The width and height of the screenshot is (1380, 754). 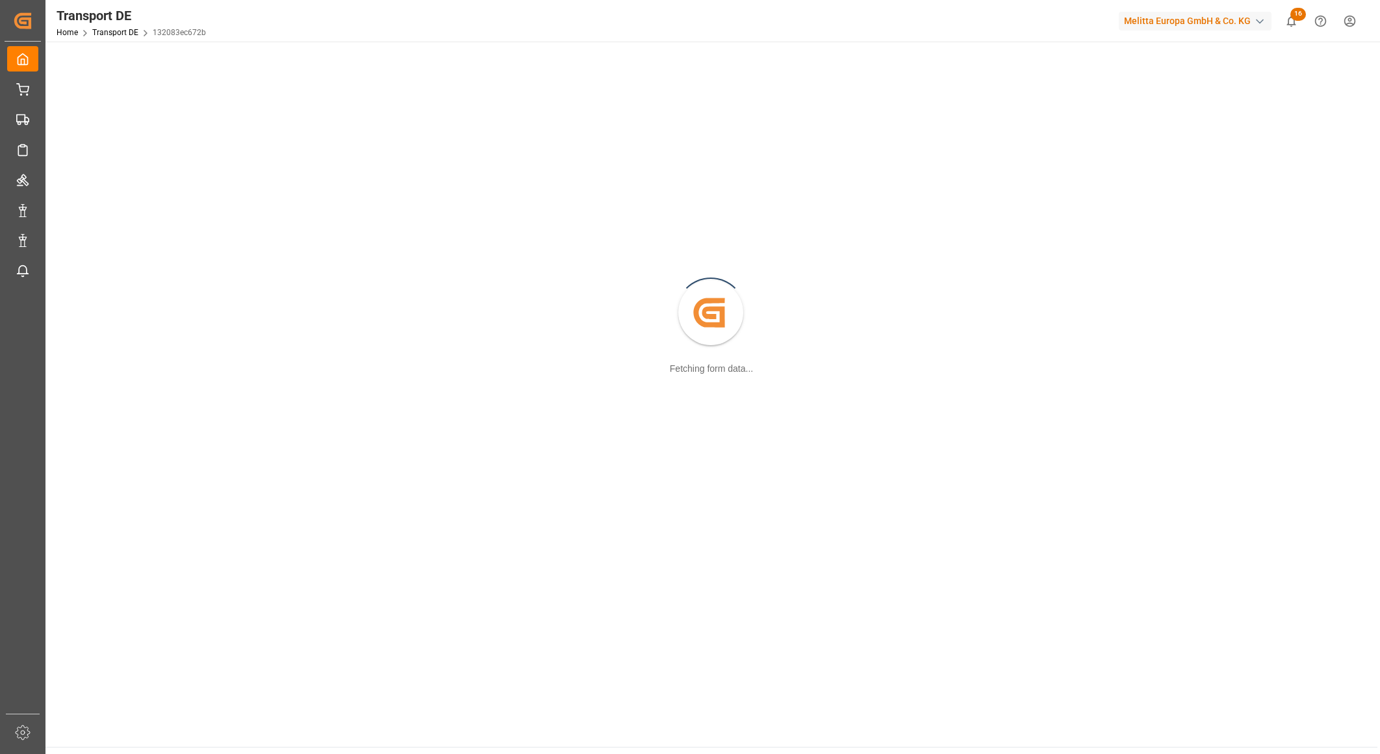 I want to click on div: Melitta Europa GmbH & Co. KG, so click(x=1195, y=21).